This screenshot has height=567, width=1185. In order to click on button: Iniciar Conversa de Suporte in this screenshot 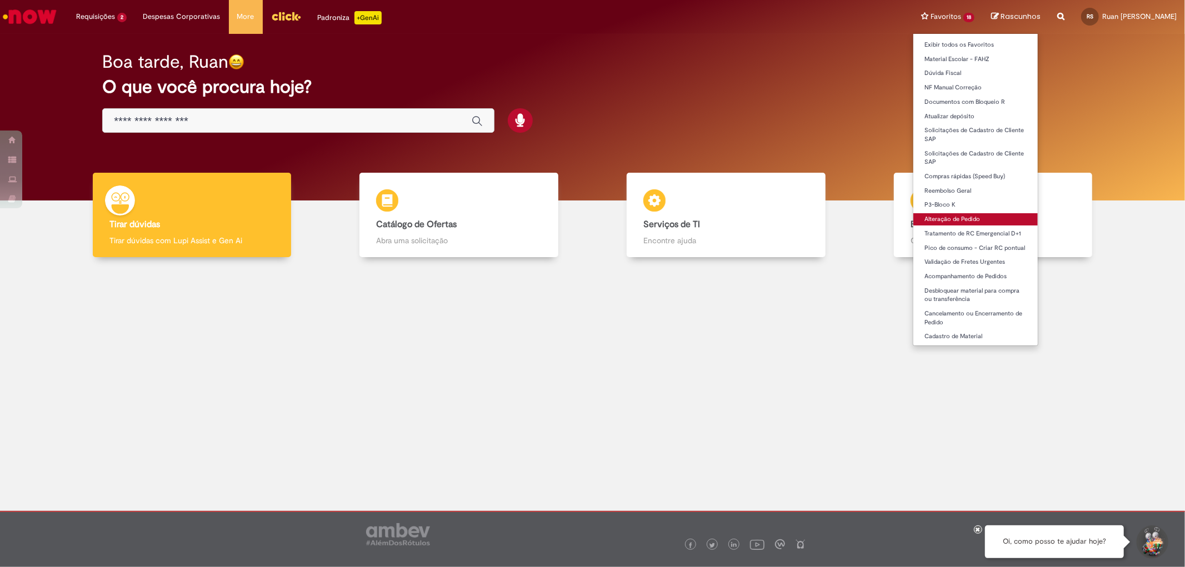, I will do `click(1152, 542)`.